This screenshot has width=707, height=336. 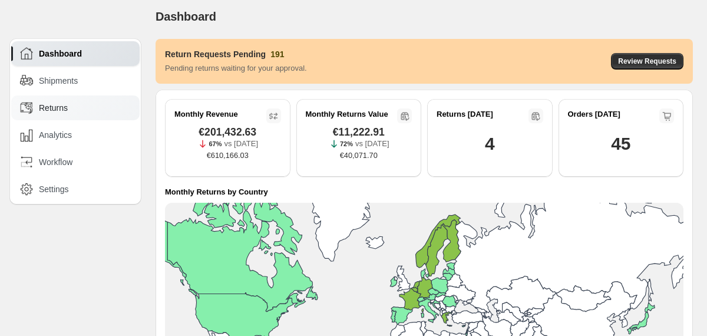 What do you see at coordinates (236, 68) in the screenshot?
I see `p: Pending returns waiting for your approval.` at bounding box center [236, 68].